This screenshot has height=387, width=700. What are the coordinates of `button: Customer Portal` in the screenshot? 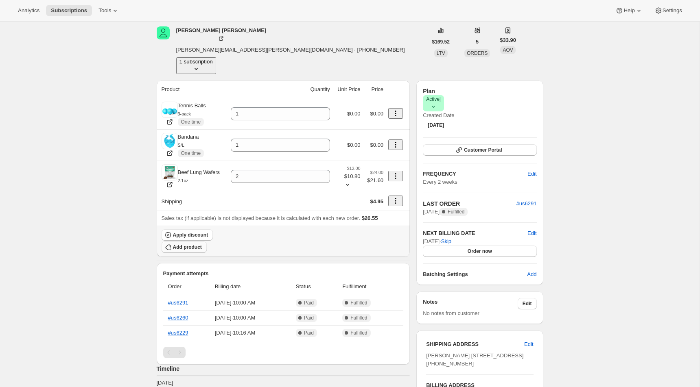 It's located at (479, 150).